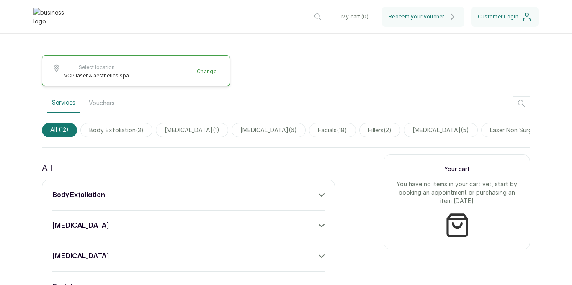 This screenshot has height=285, width=572. I want to click on h3: body exfoliation, so click(79, 195).